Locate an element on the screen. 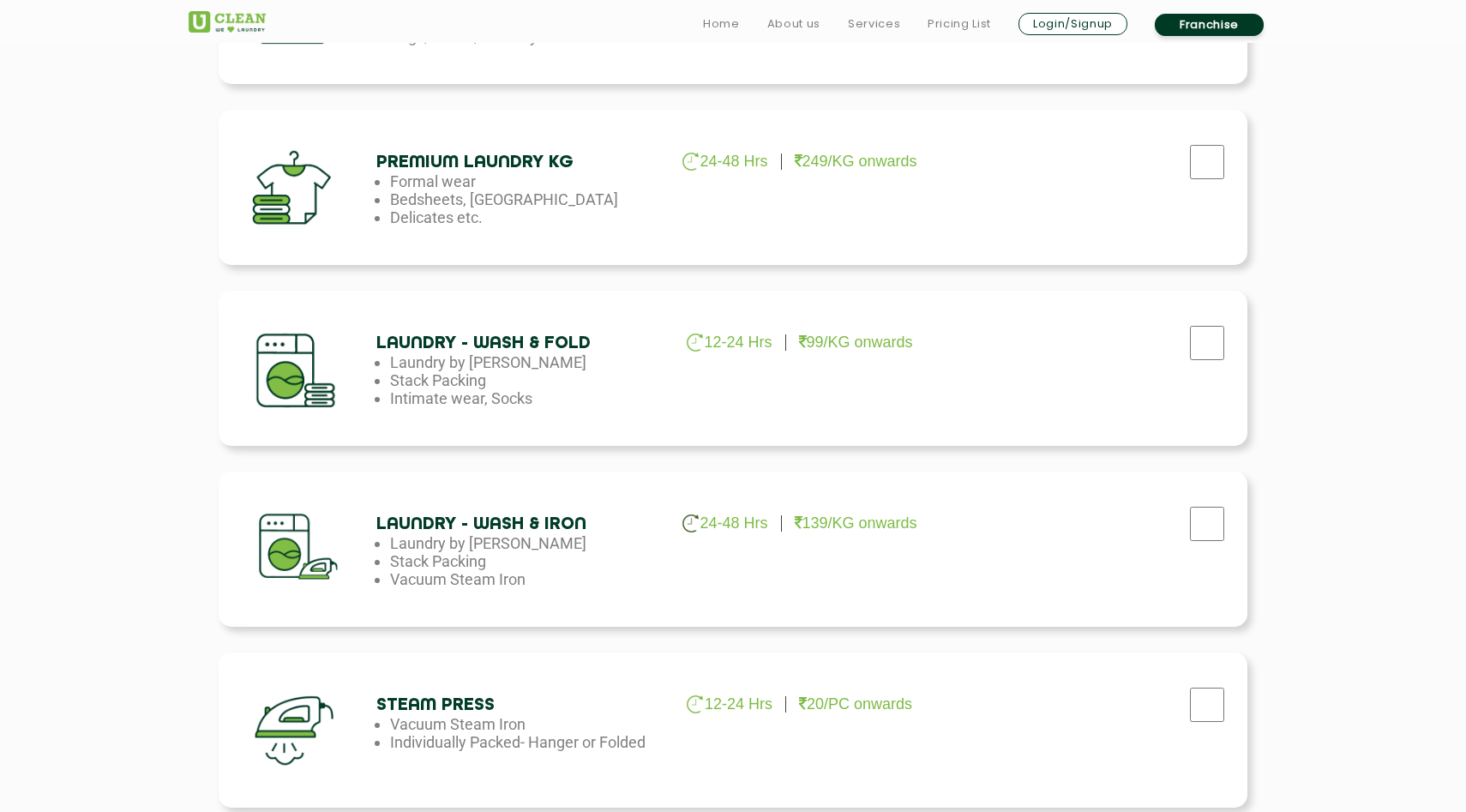 The width and height of the screenshot is (1466, 812). li: Intimate wear, Socks is located at coordinates (529, 398).